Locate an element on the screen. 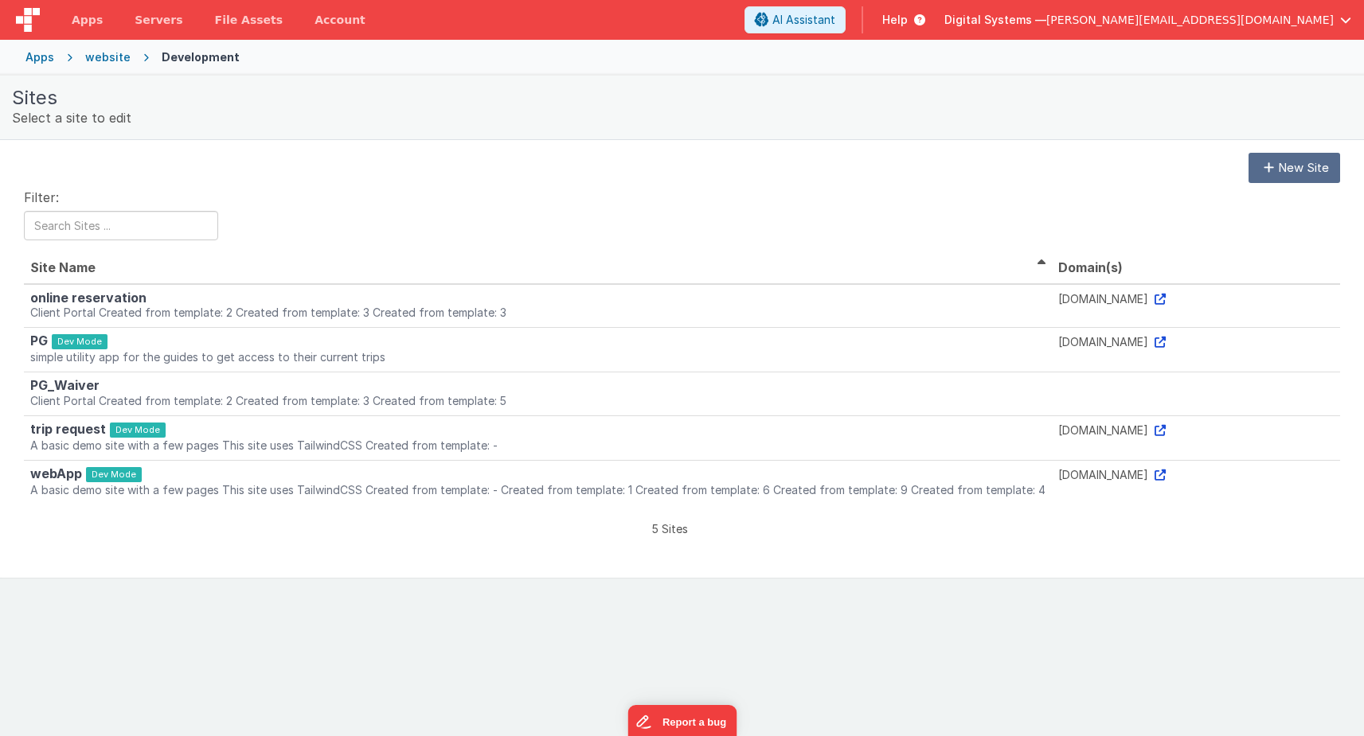 Image resolution: width=1364 pixels, height=736 pixels. span: Site Name is located at coordinates (63, 267).